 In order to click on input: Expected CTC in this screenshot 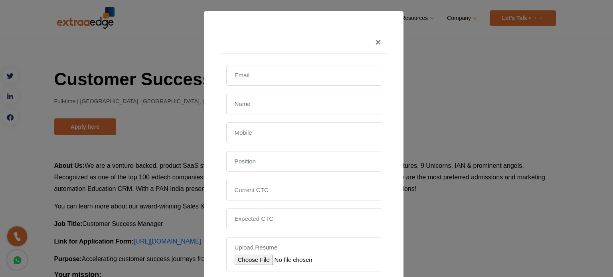, I will do `click(304, 219)`.